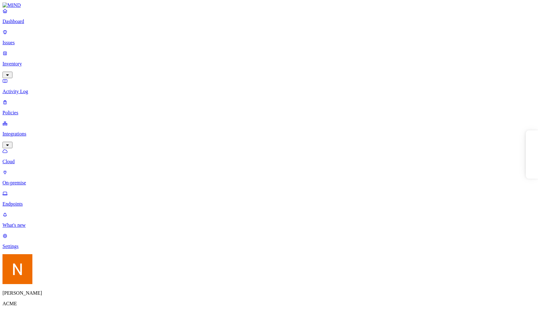  I want to click on a: What's new, so click(269, 220).